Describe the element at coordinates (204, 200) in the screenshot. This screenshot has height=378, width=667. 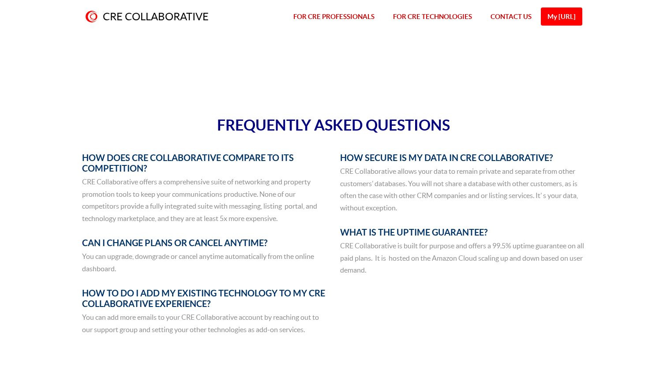
I see `p: CRE Collaborative offers a comprehensive suite of networking and property promotion tools to keep...` at that location.